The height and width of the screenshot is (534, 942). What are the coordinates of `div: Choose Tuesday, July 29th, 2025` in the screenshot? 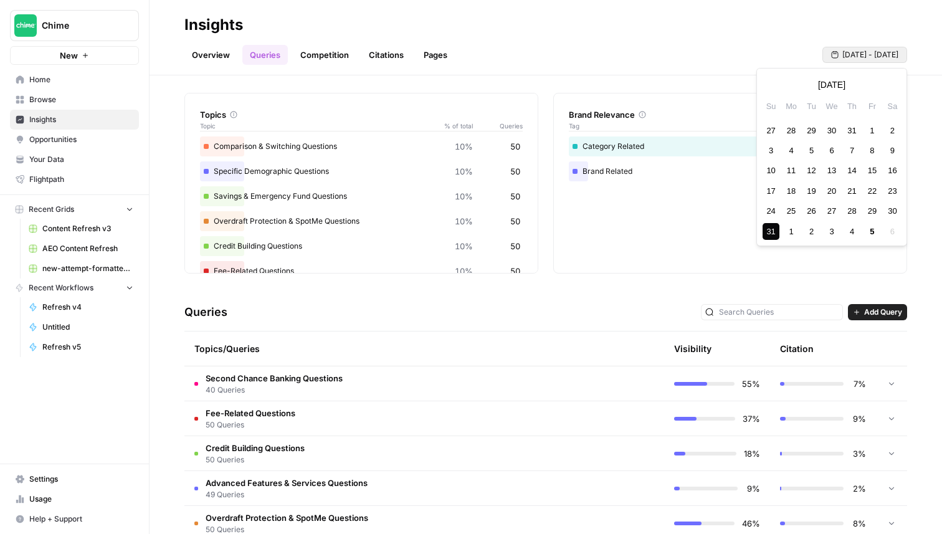 It's located at (812, 130).